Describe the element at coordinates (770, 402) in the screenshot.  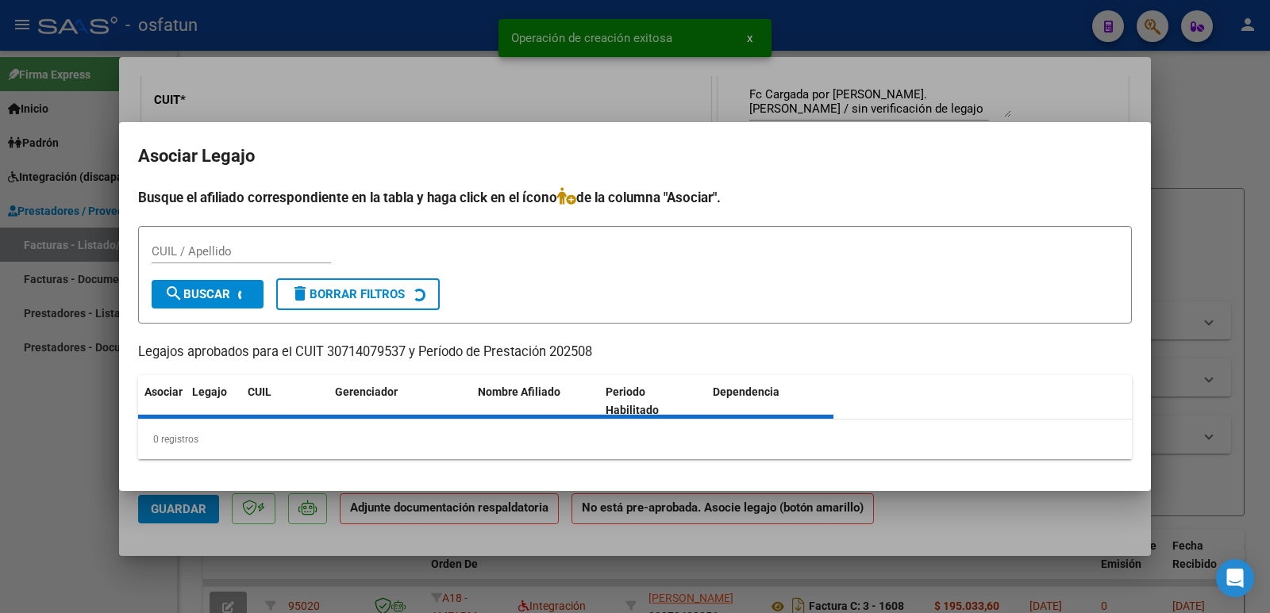
I see `datatable-header-cell: Dependencia` at that location.